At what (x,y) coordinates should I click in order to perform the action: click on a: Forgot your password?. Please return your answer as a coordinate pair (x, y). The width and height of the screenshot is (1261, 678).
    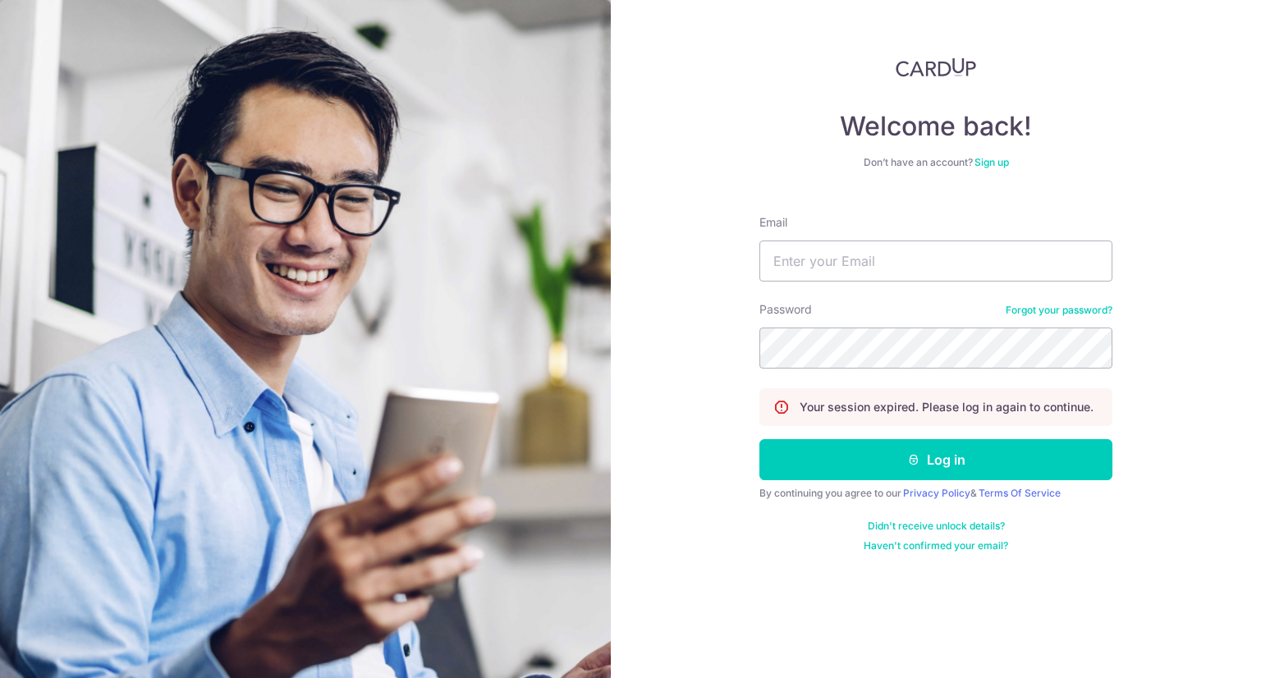
    Looking at the image, I should click on (1059, 310).